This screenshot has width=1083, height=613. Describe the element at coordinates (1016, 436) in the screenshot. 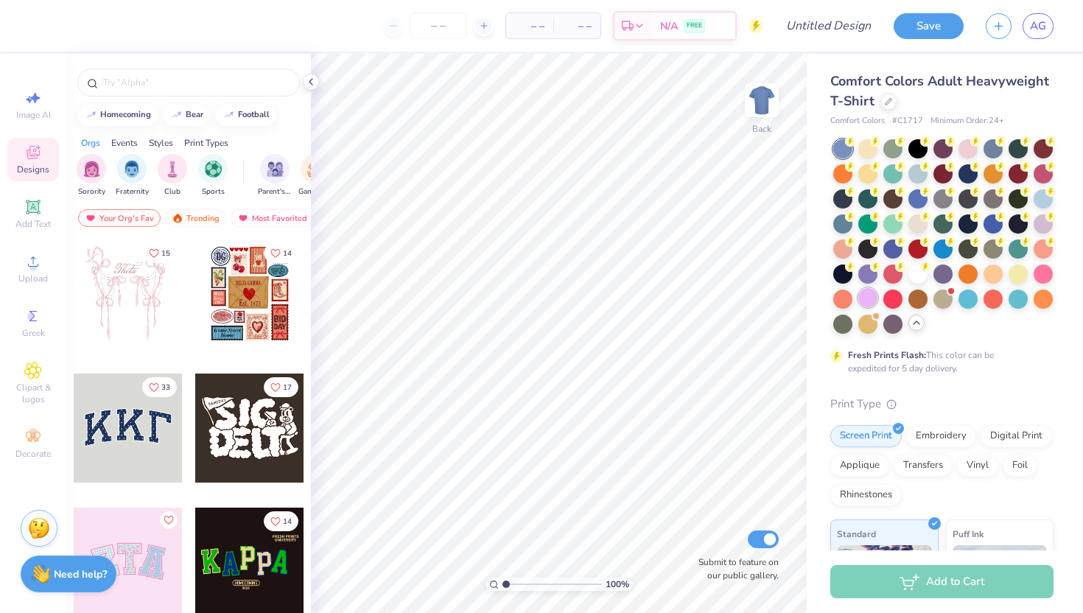

I see `div: Digital Print` at that location.